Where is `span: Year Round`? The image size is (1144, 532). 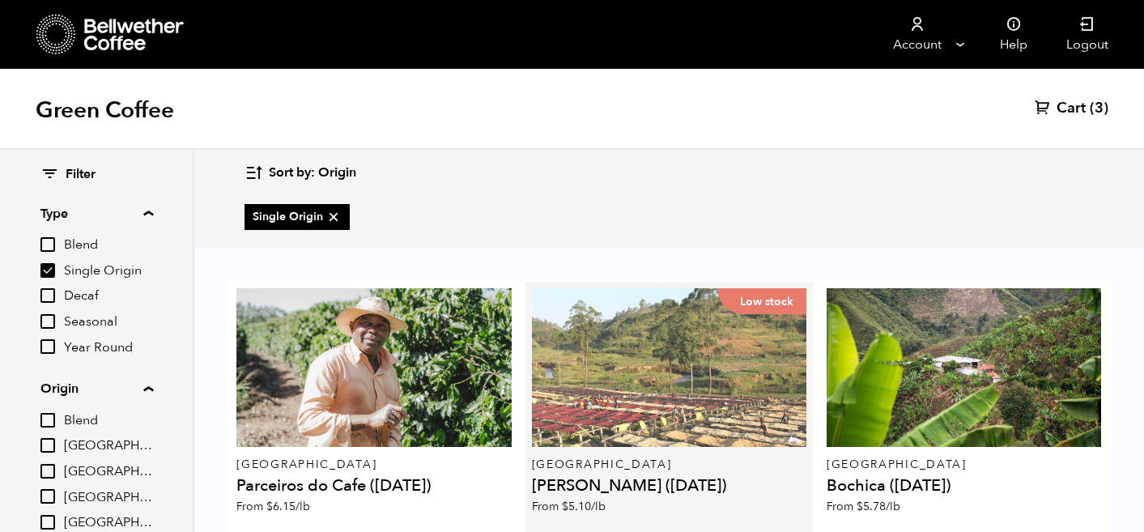 span: Year Round is located at coordinates (109, 348).